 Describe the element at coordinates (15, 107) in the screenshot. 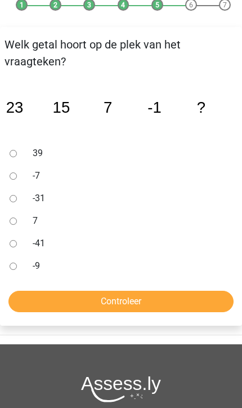

I see `tspan: 23` at that location.